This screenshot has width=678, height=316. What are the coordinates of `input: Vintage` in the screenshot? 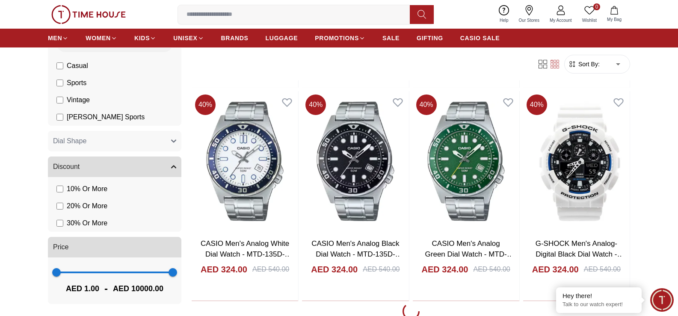 It's located at (60, 100).